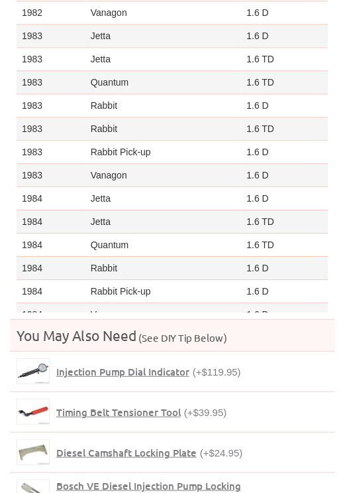 The height and width of the screenshot is (493, 345). I want to click on span: (+$24.95), so click(221, 452).